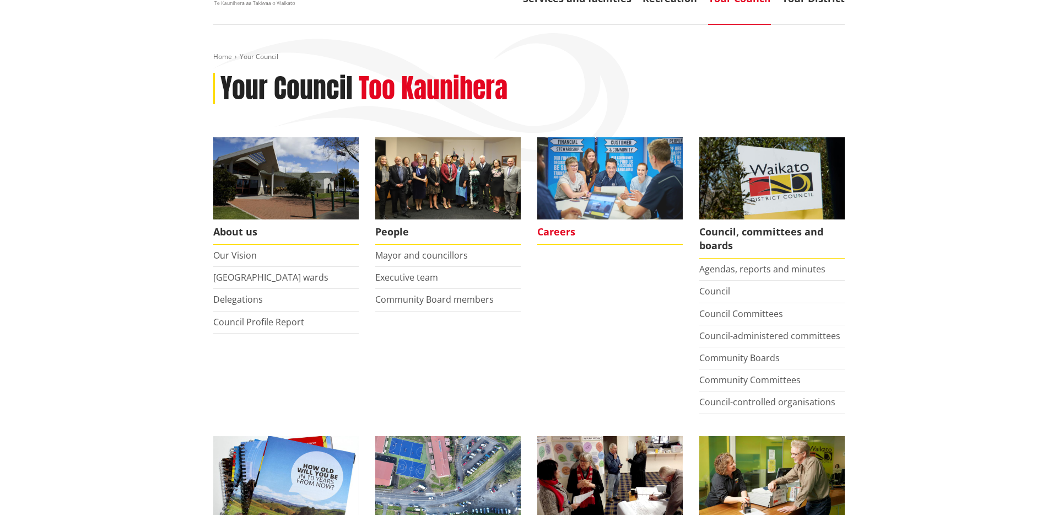  Describe the element at coordinates (421, 255) in the screenshot. I see `a: Mayor and councillors` at that location.